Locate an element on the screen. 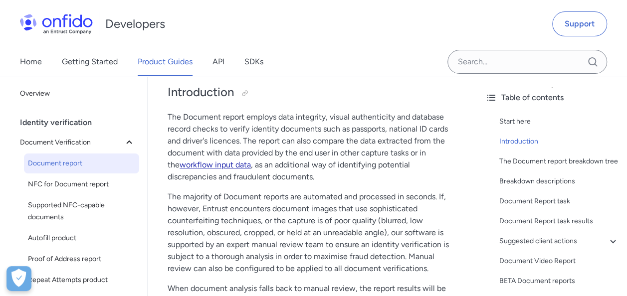 The image size is (627, 296). a: Document Report task results is located at coordinates (559, 221).